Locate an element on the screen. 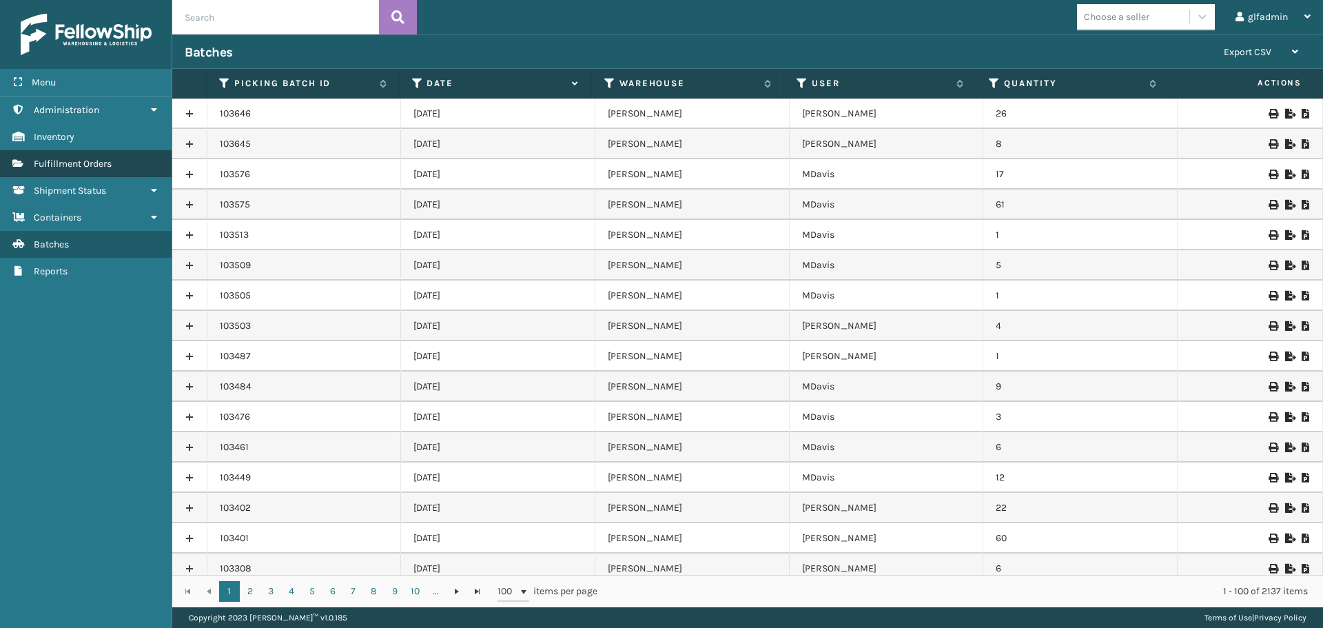  a: 1 is located at coordinates (229, 591).